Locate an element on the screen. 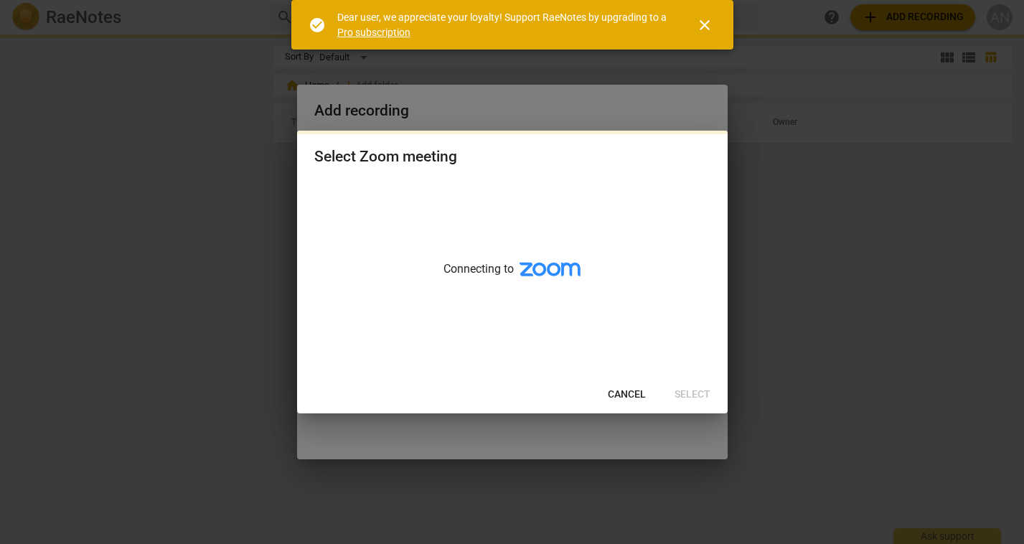 The height and width of the screenshot is (544, 1024). span: Cancel is located at coordinates (626, 395).